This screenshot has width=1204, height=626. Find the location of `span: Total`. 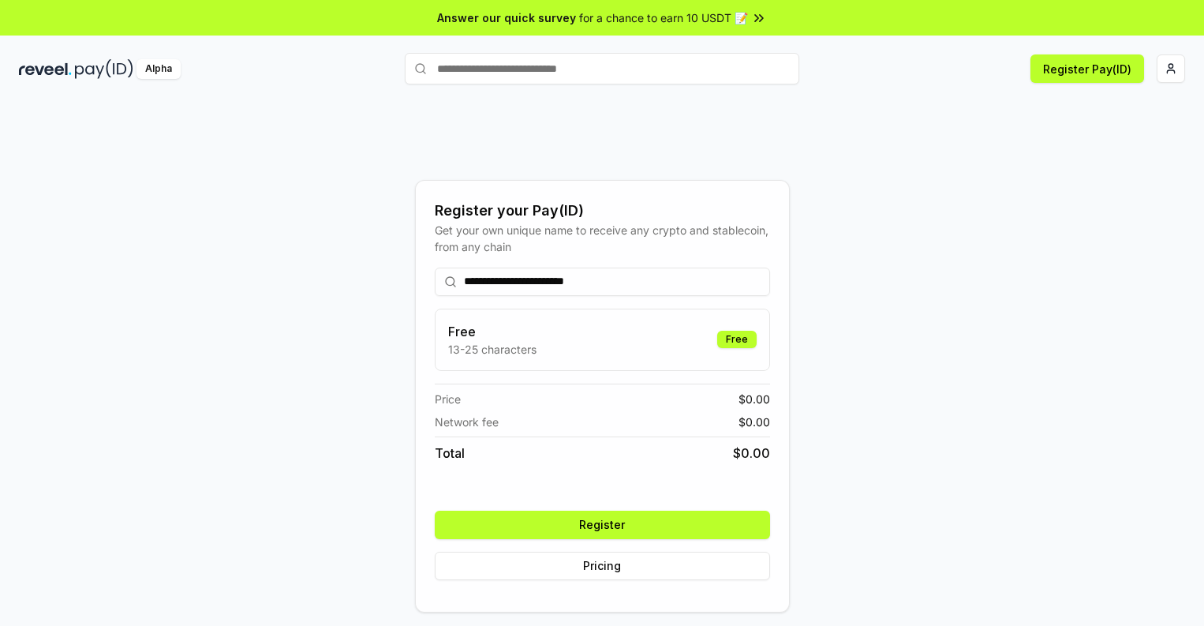

span: Total is located at coordinates (450, 453).